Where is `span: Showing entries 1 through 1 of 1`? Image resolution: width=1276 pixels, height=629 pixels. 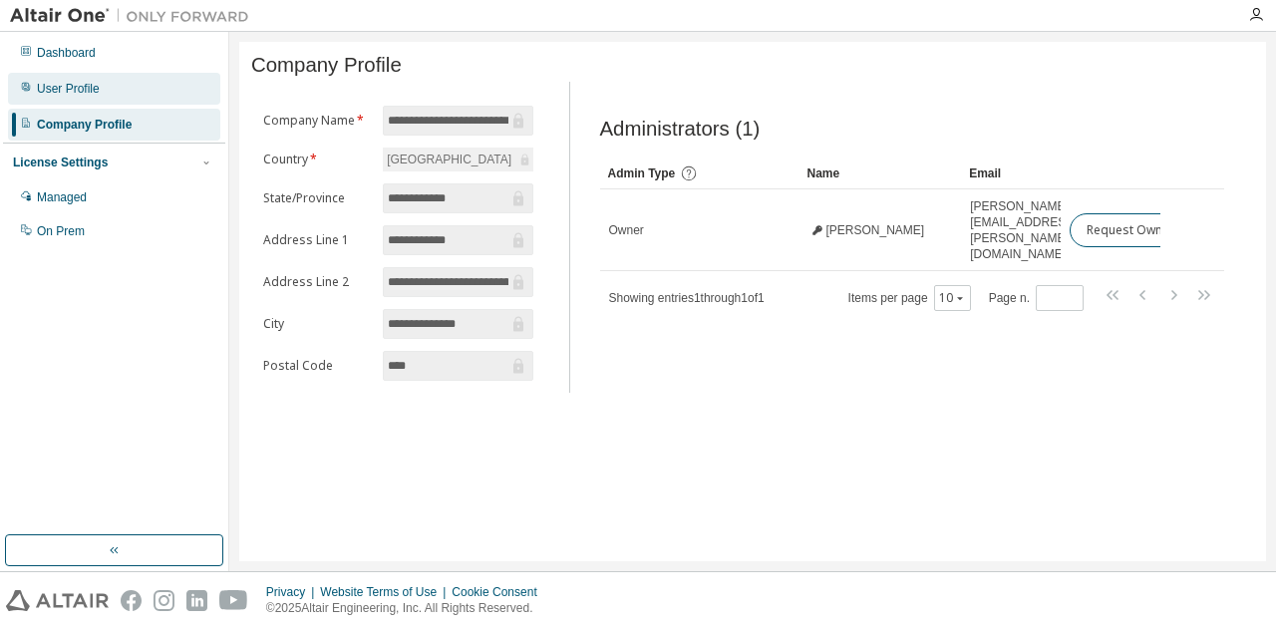 span: Showing entries 1 through 1 of 1 is located at coordinates (687, 298).